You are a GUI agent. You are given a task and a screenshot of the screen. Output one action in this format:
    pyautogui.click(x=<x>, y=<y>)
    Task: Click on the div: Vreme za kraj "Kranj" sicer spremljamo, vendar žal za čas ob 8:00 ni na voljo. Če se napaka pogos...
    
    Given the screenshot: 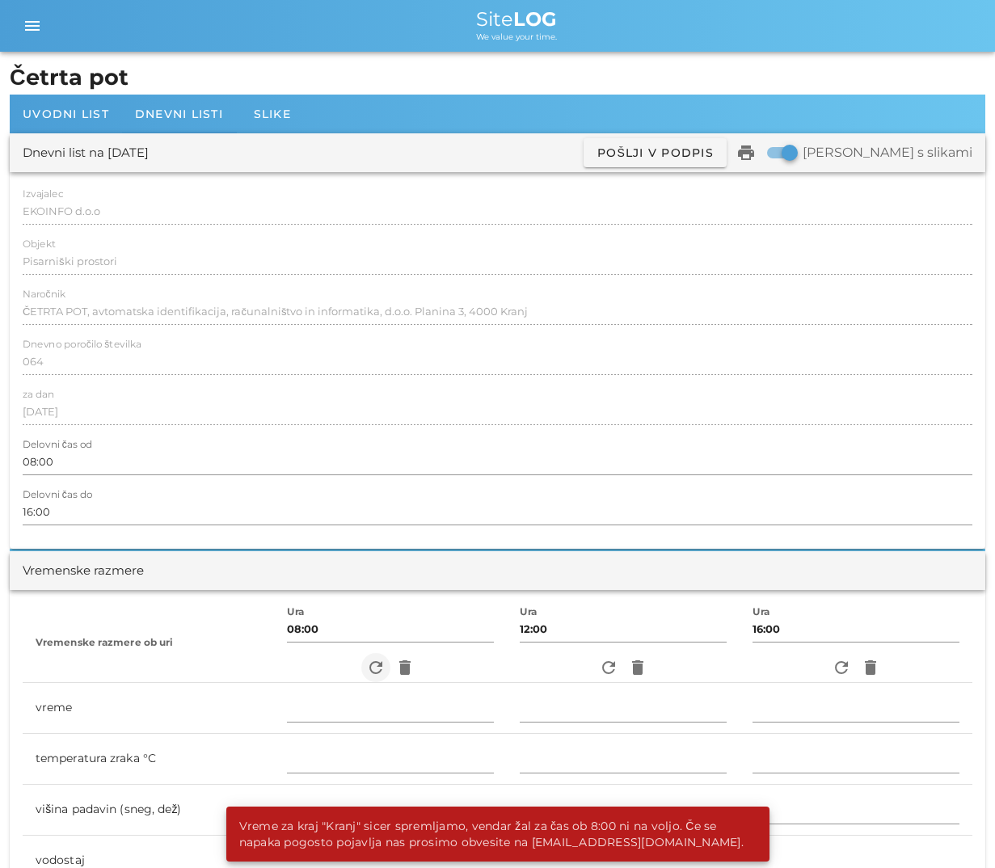 What is the action you would take?
    pyautogui.click(x=494, y=834)
    